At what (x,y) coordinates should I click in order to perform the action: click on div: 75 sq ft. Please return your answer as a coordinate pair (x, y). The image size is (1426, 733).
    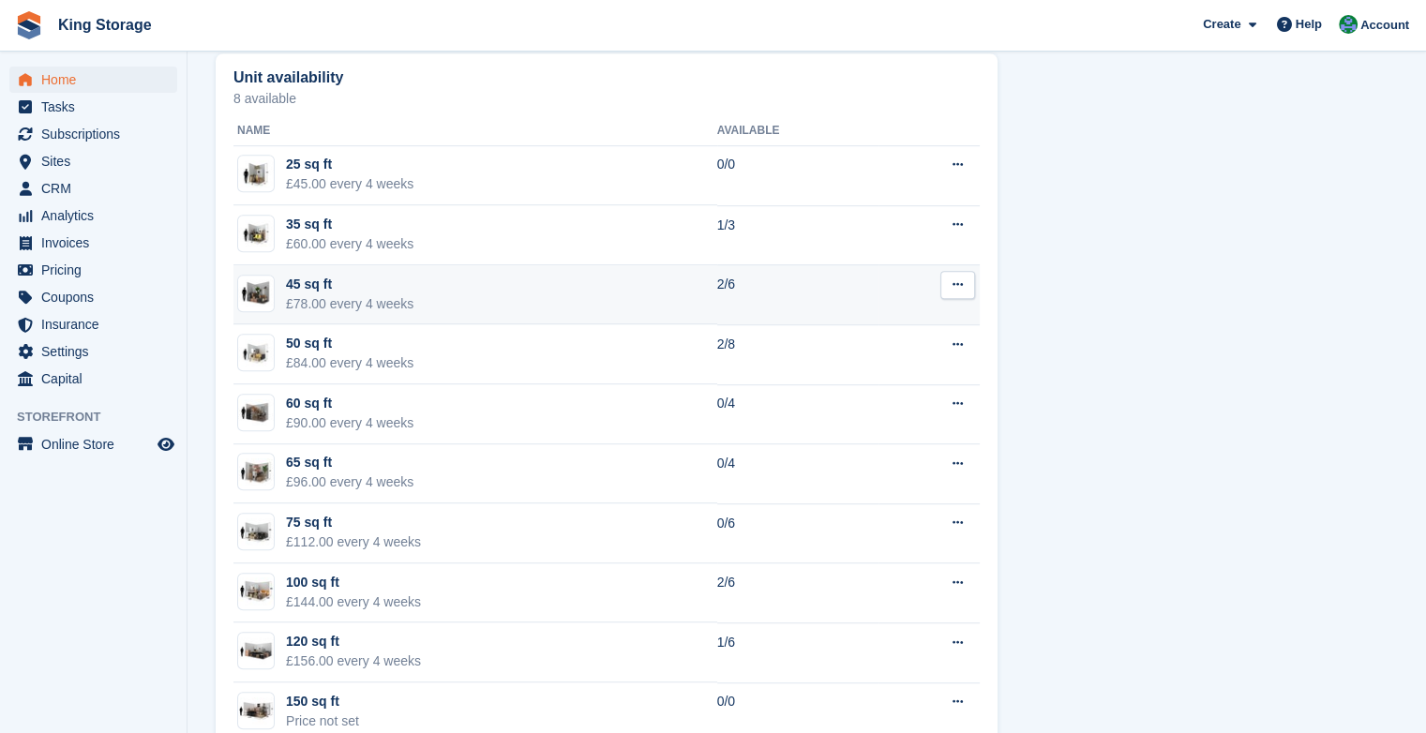
    Looking at the image, I should click on (353, 522).